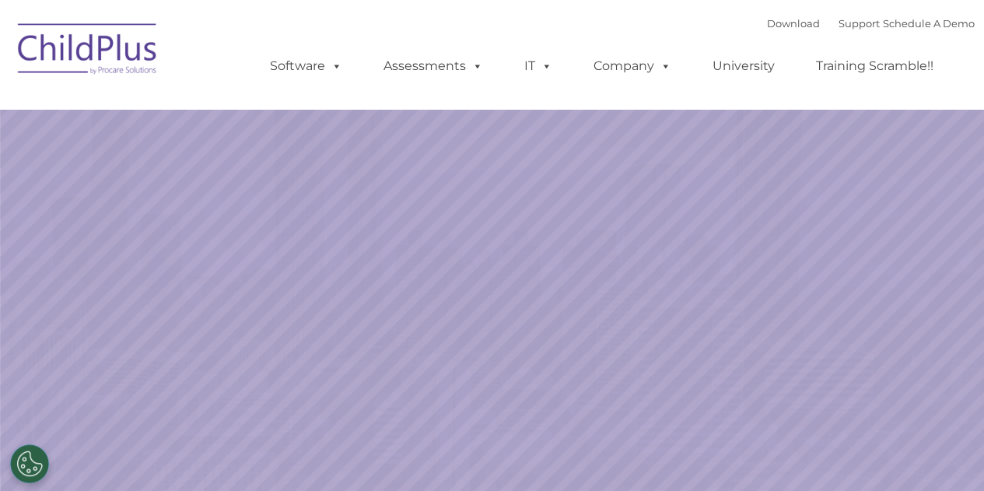 The height and width of the screenshot is (491, 984). What do you see at coordinates (30, 463) in the screenshot?
I see `button: Cookies Settings` at bounding box center [30, 463].